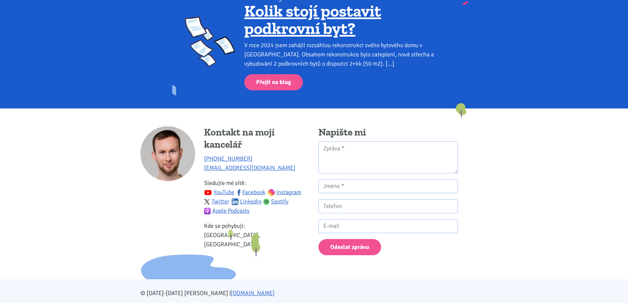 Image resolution: width=628 pixels, height=303 pixels. Describe the element at coordinates (247, 201) in the screenshot. I see `a: Linkedin` at that location.